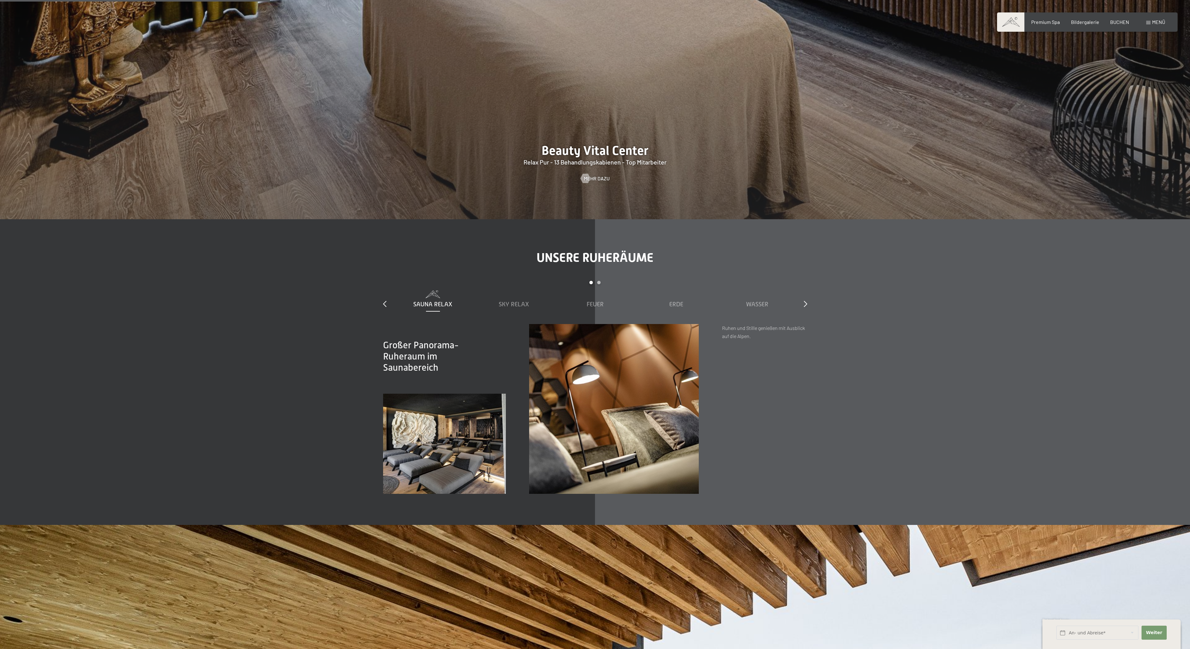 The height and width of the screenshot is (649, 1190). I want to click on span: Bildergalerie, so click(1085, 22).